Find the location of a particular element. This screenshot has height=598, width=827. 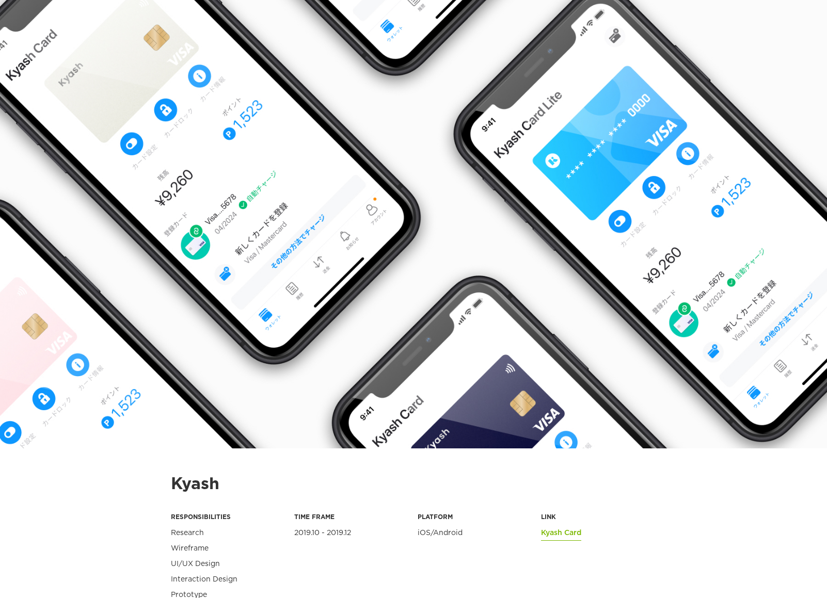

div: 2019.10 - 2019.12 is located at coordinates (352, 533).